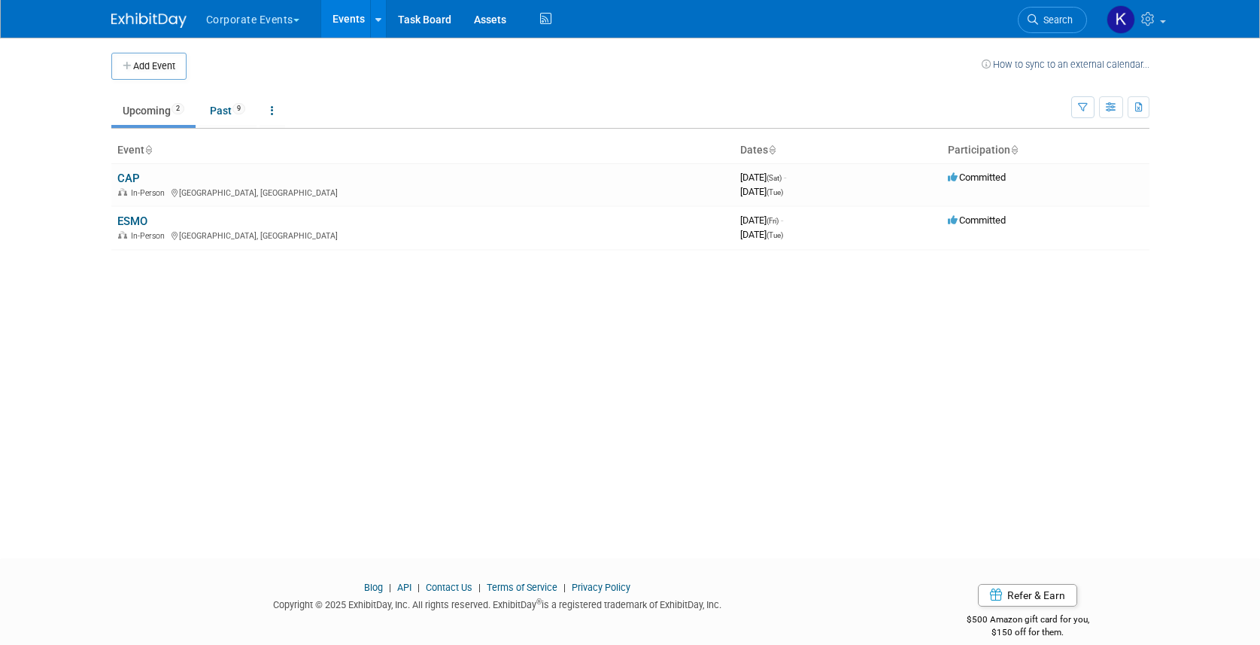 The image size is (1260, 645). I want to click on a: Terms of Service, so click(522, 587).